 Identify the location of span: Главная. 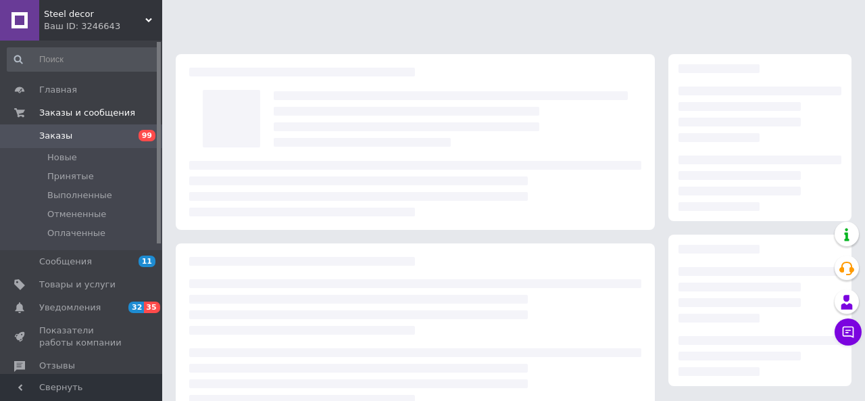
(58, 90).